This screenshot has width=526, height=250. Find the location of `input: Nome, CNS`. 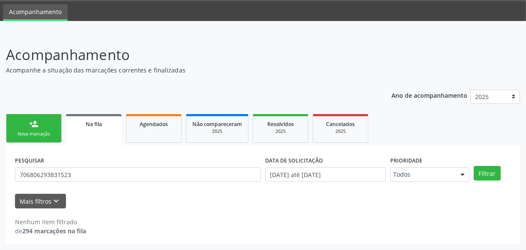

input: Nome, CNS is located at coordinates (138, 174).